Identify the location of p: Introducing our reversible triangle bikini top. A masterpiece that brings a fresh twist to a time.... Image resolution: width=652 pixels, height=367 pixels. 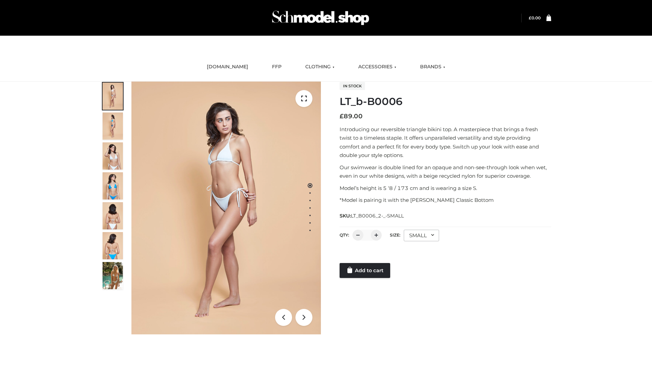
(445, 142).